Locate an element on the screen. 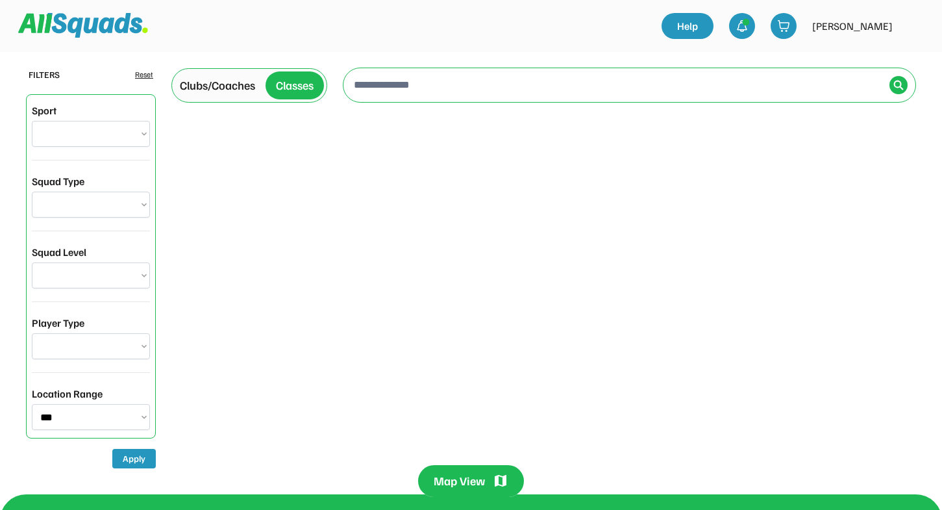 The image size is (942, 510). div: Squad Type is located at coordinates (58, 181).